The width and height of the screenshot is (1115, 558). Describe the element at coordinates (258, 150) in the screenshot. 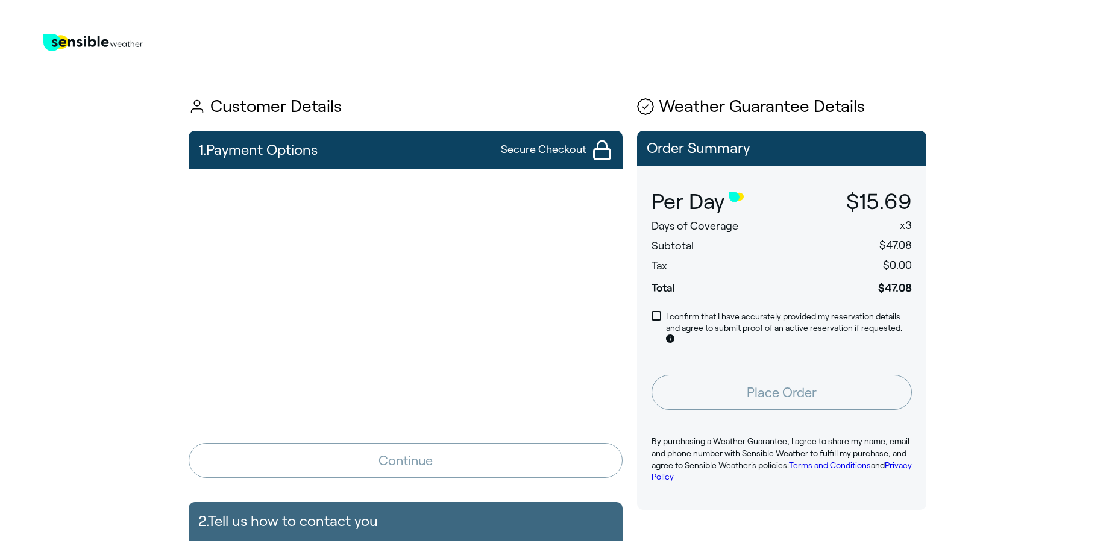

I see `h2: 1. Payment Options` at that location.